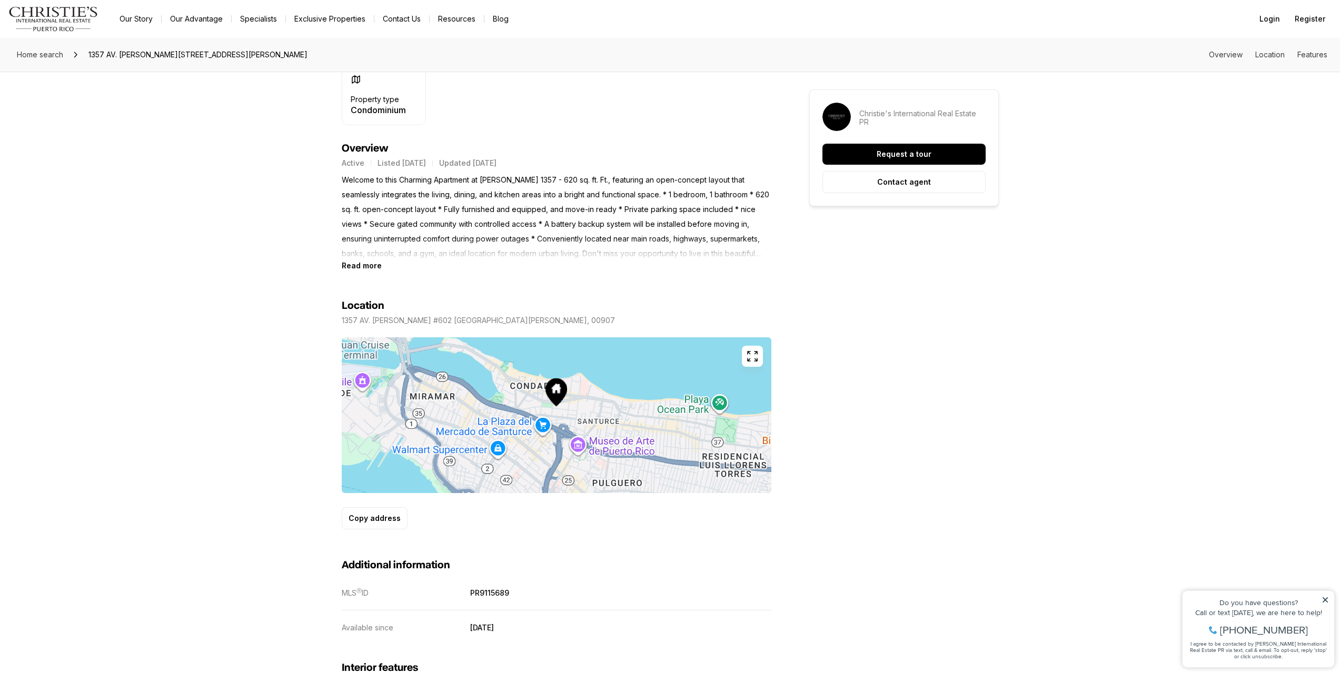 Image resolution: width=1340 pixels, height=673 pixels. What do you see at coordinates (355, 593) in the screenshot?
I see `p: MLS ID` at bounding box center [355, 593].